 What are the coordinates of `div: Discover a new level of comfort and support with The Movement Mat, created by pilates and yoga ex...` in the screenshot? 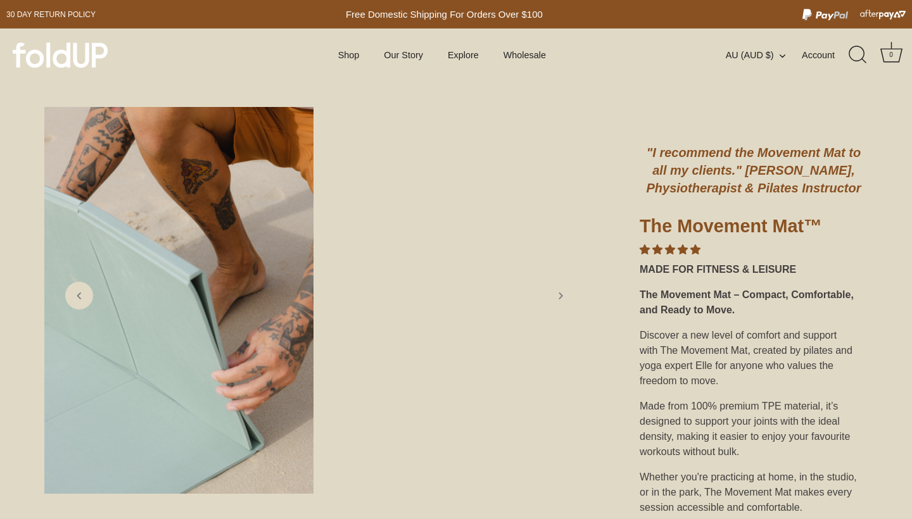 It's located at (754, 358).